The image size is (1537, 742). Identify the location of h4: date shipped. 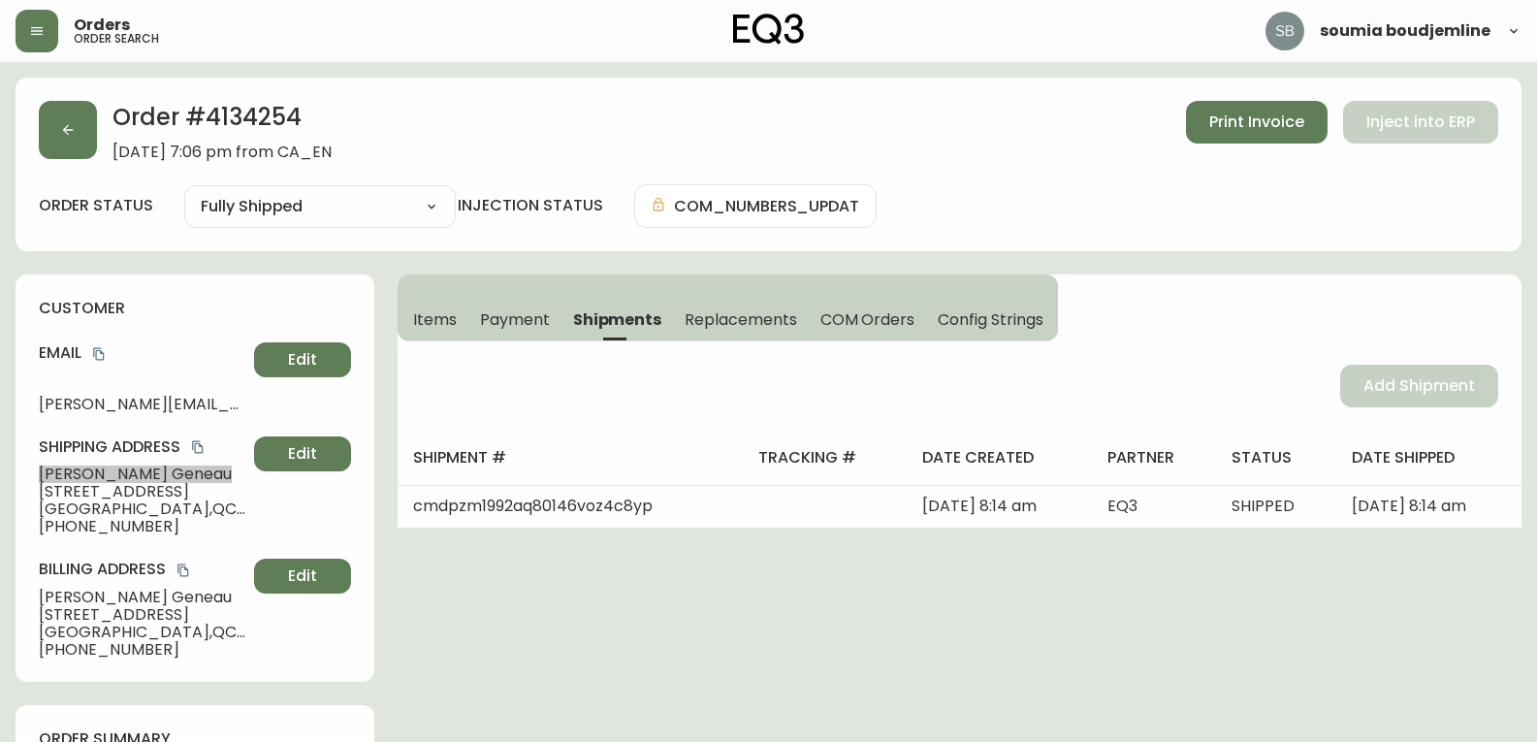
(1429, 458).